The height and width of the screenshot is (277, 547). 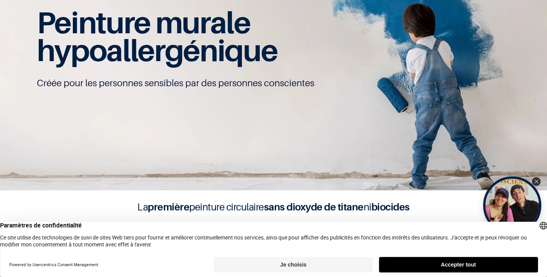 What do you see at coordinates (390, 207) in the screenshot?
I see `b: biocides` at bounding box center [390, 207].